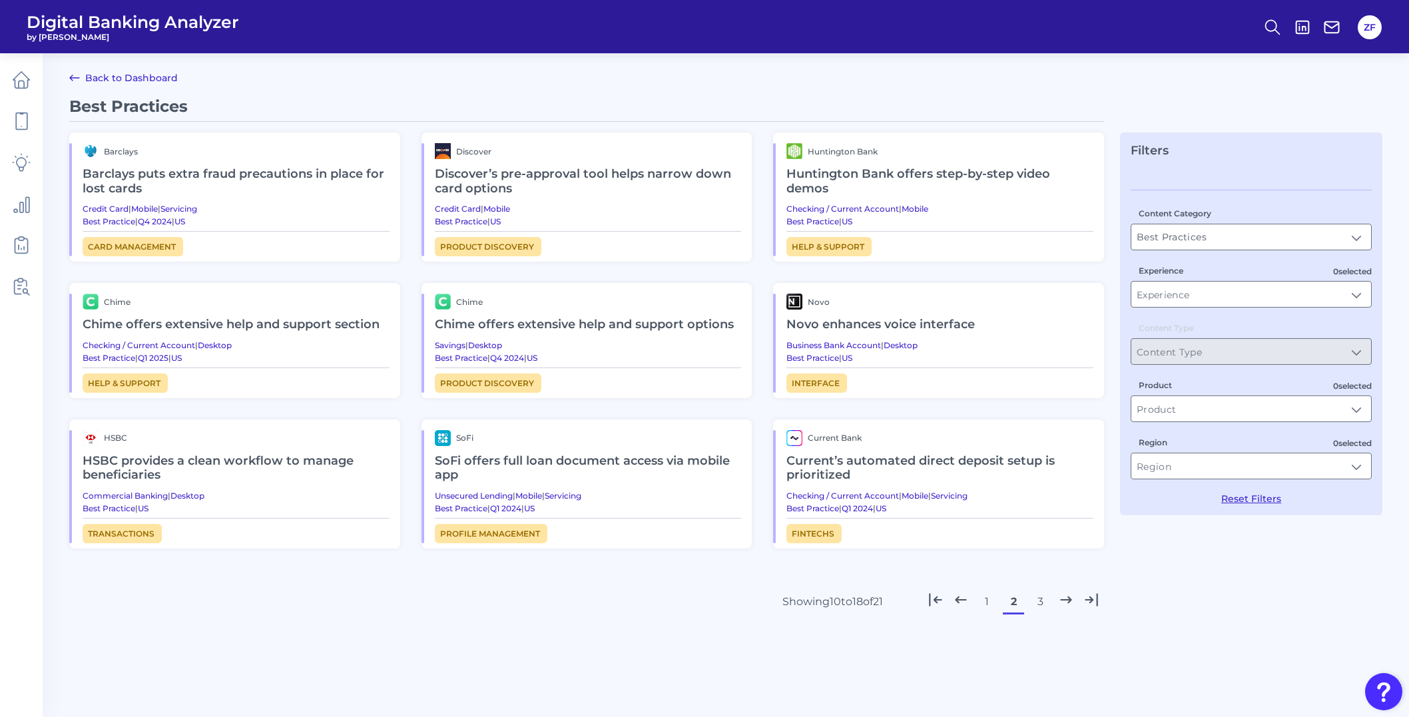 This screenshot has width=1409, height=717. What do you see at coordinates (1014, 602) in the screenshot?
I see `button: 2` at bounding box center [1014, 602].